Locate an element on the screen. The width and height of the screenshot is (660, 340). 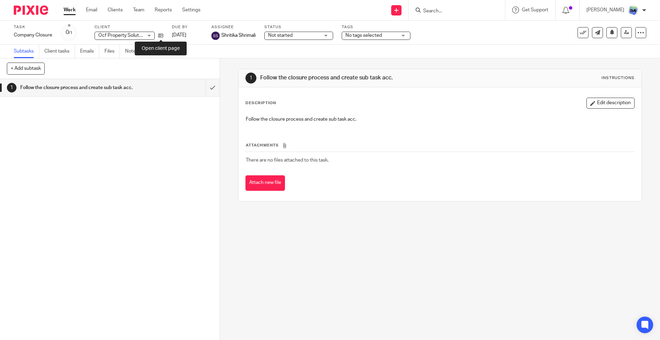
a: Reports is located at coordinates (163, 10).